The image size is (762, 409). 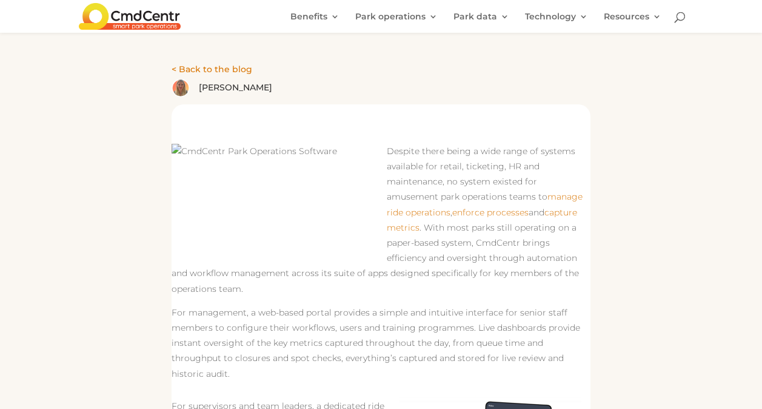 What do you see at coordinates (275, 201) in the screenshot?
I see `img: CmdCentr Park Operations Software` at bounding box center [275, 201].